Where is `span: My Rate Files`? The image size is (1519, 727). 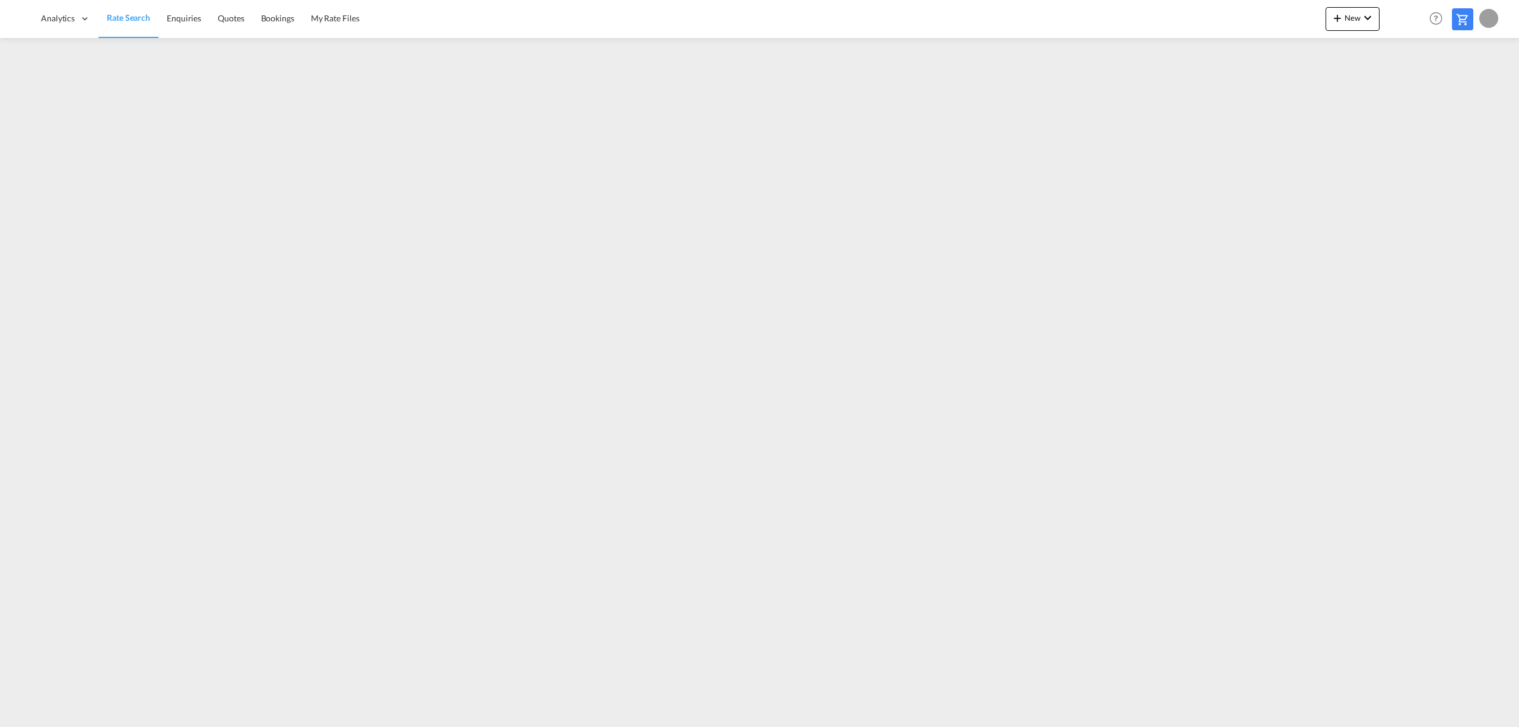 span: My Rate Files is located at coordinates (335, 18).